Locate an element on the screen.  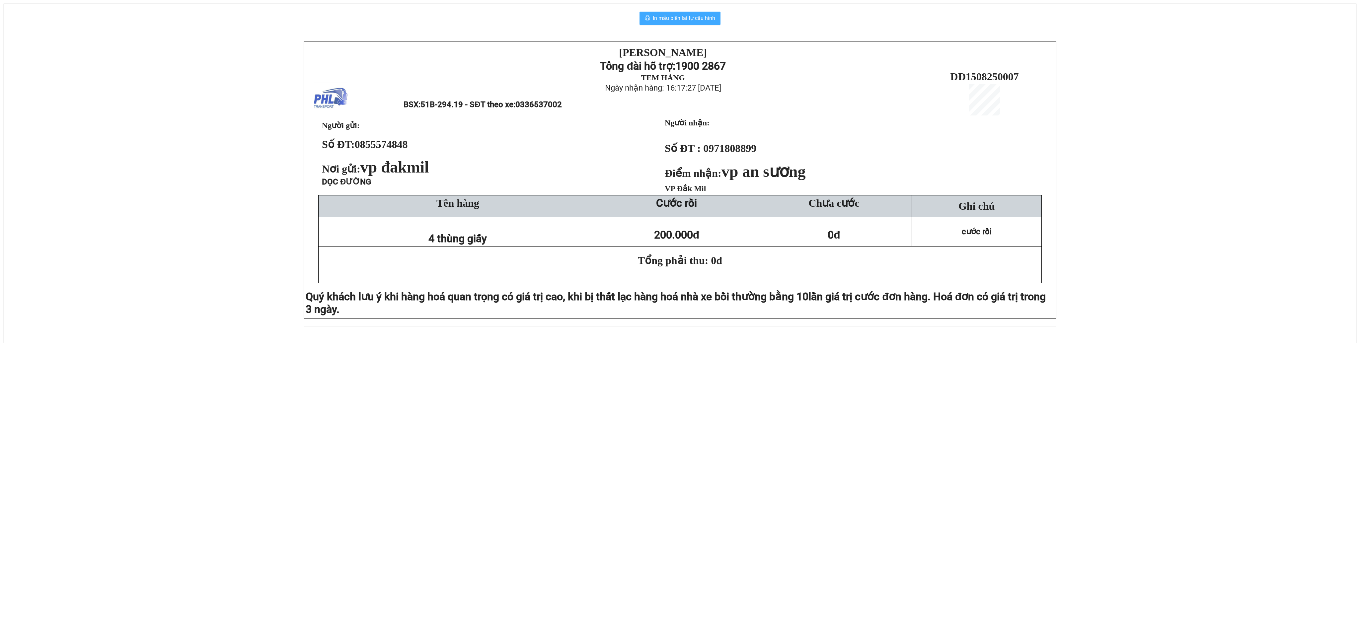
span: 0336537002 is located at coordinates (539, 105).